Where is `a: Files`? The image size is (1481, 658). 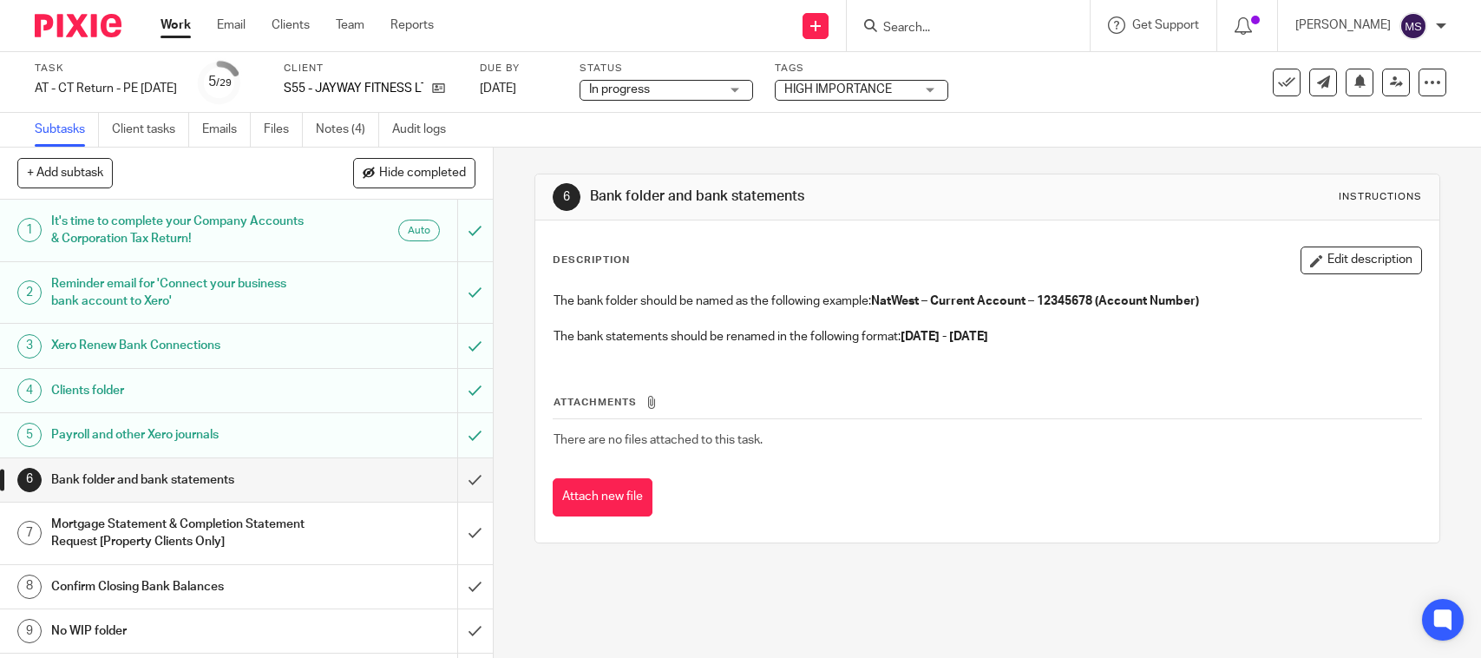
a: Files is located at coordinates (283, 129).